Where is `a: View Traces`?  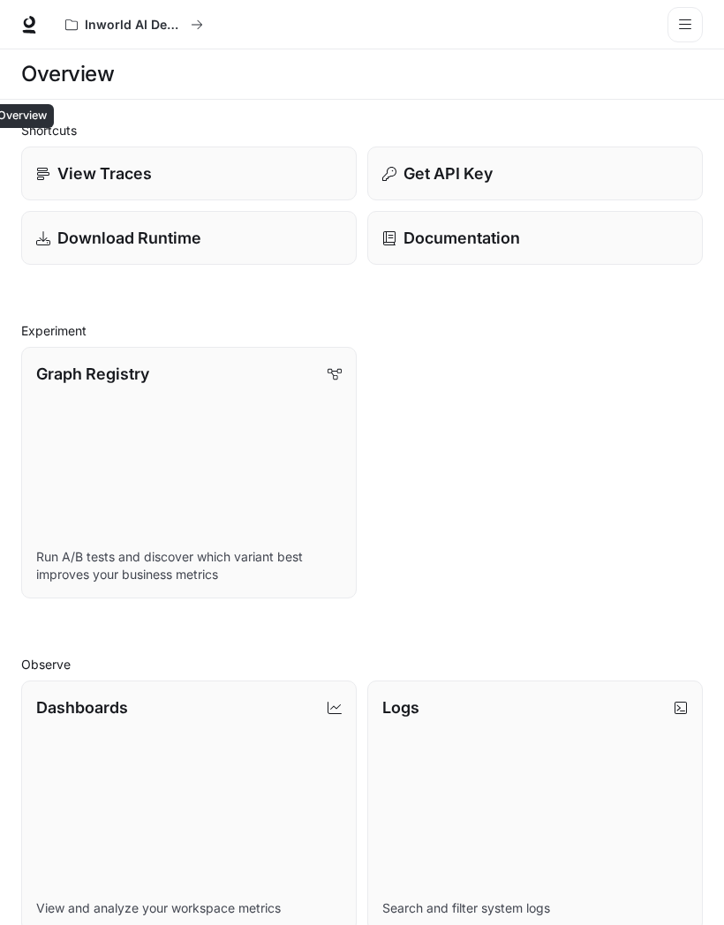 a: View Traces is located at coordinates (189, 173).